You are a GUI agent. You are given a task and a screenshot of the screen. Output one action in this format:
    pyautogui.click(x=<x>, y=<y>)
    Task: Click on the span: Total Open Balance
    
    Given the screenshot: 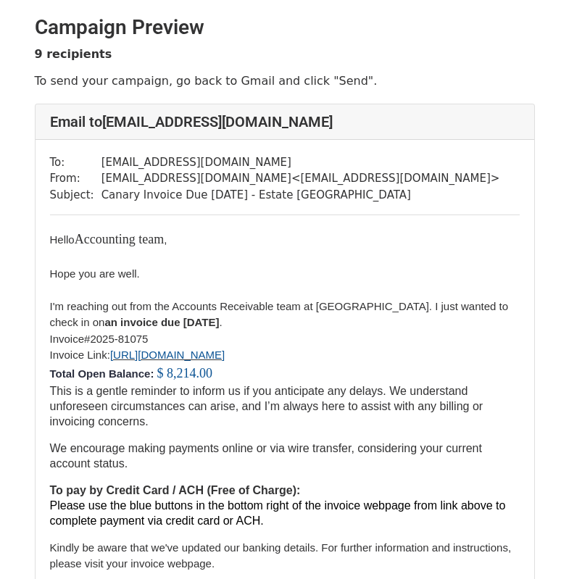 What is the action you would take?
    pyautogui.click(x=102, y=374)
    